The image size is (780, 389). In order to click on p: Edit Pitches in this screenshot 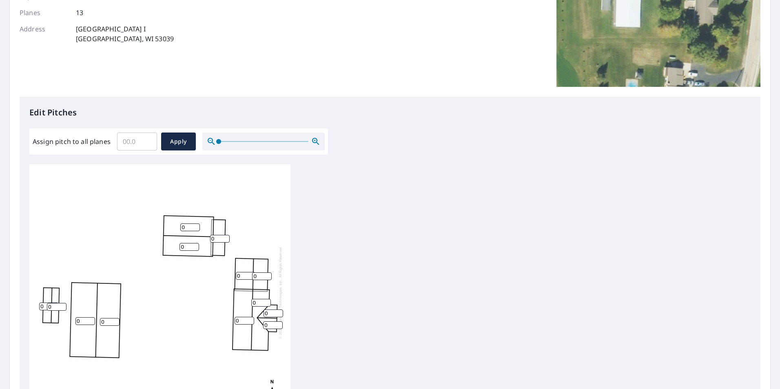, I will do `click(390, 113)`.